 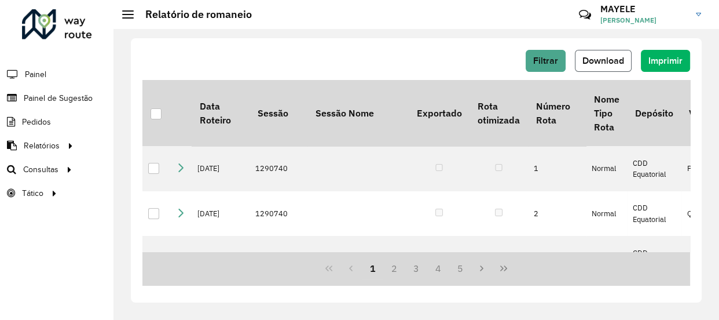 What do you see at coordinates (604, 61) in the screenshot?
I see `button: Download` at bounding box center [604, 61].